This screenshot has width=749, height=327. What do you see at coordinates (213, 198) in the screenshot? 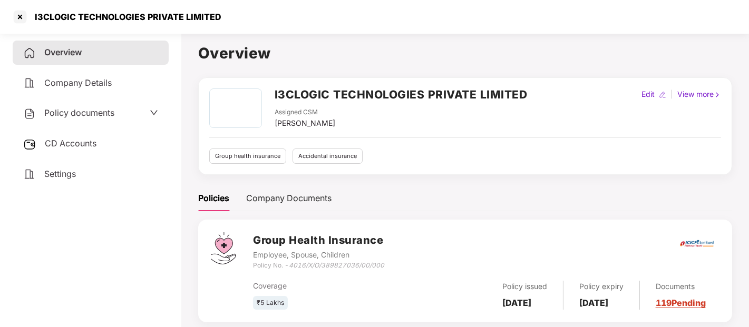
I see `div: Policies` at bounding box center [213, 198].